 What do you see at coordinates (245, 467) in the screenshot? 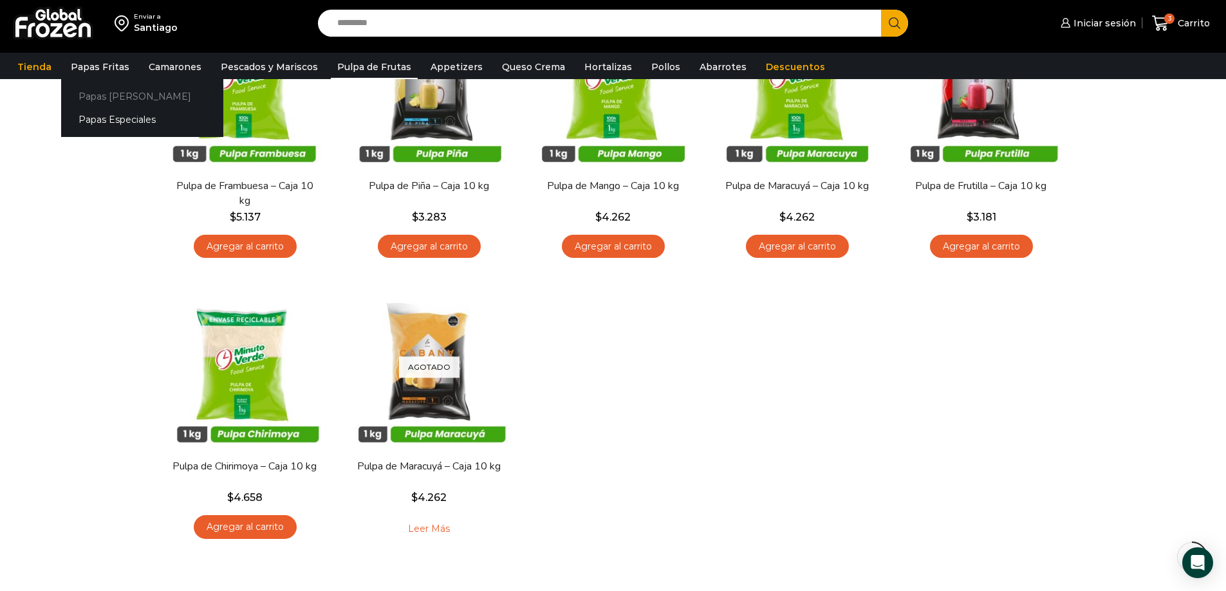
I see `a: Pulpa de Chirimoya – Caja 10 kg` at bounding box center [245, 467].